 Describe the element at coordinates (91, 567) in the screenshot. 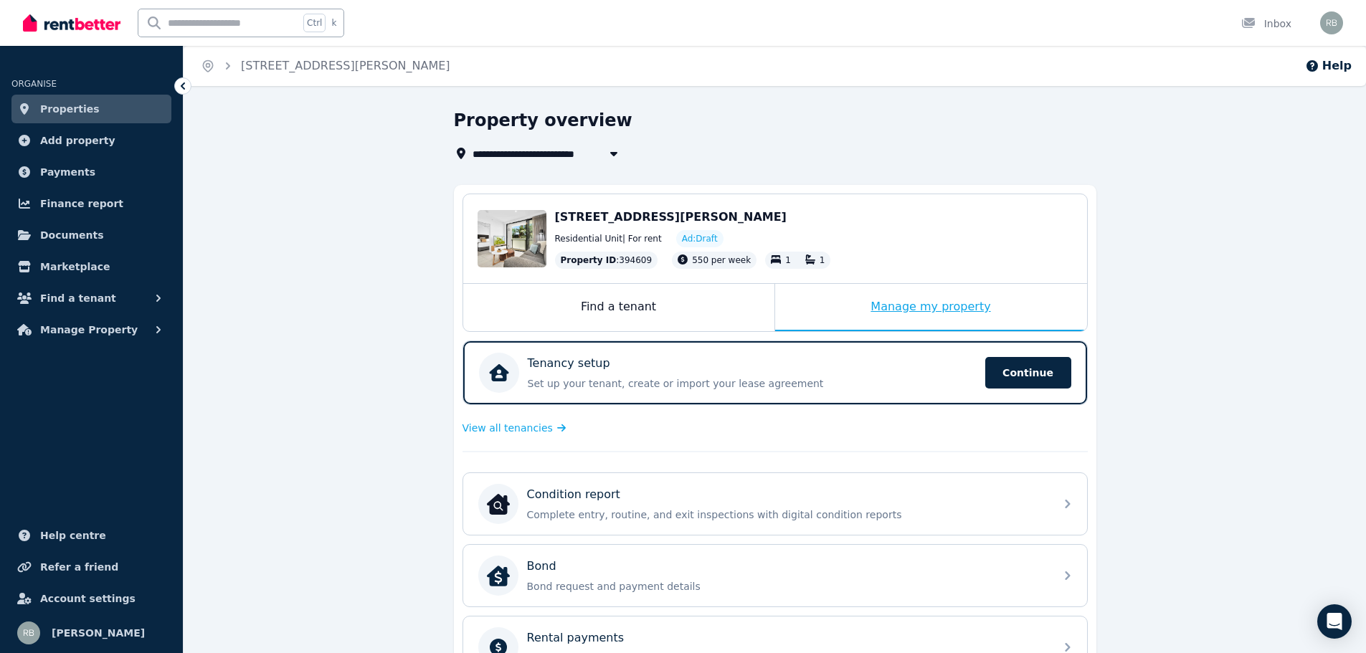

I see `a: Refer a friend` at that location.